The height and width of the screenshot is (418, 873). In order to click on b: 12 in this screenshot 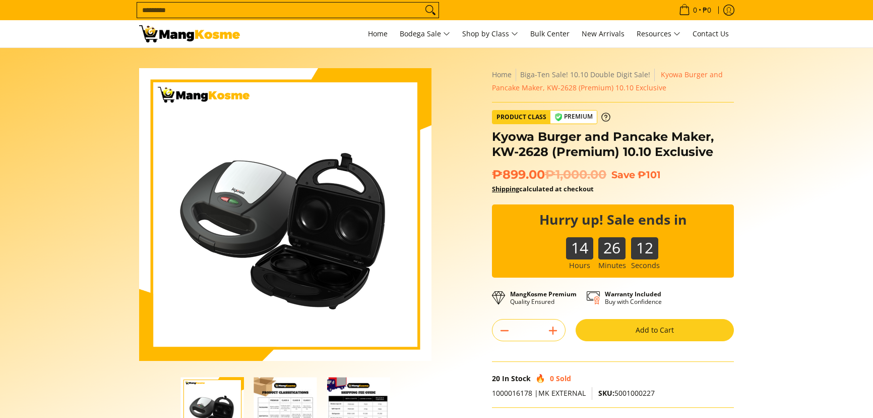, I will do `click(645, 243)`.